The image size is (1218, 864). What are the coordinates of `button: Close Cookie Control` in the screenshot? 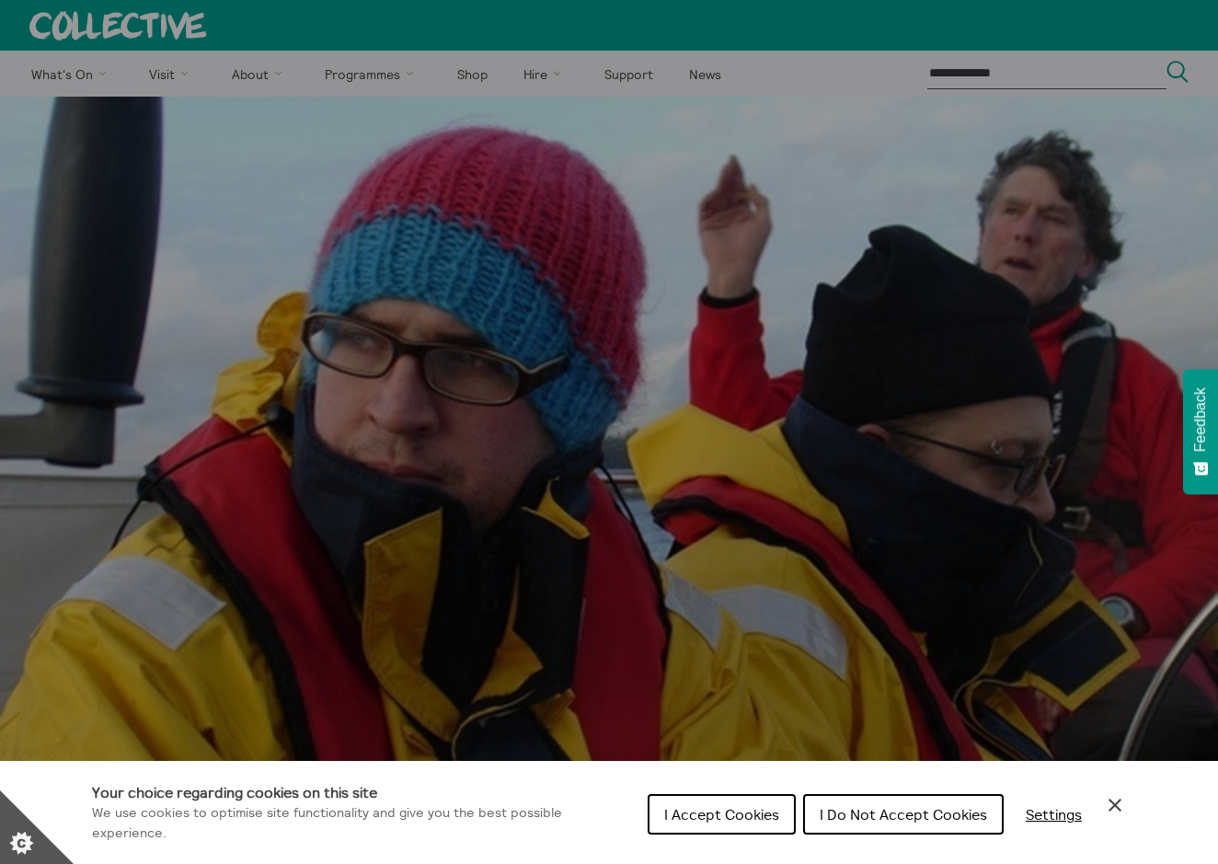 It's located at (1115, 805).